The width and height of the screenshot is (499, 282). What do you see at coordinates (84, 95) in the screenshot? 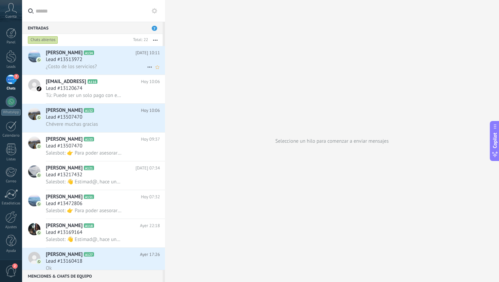
I see `span: Tú: Puede ser un solo pago con escrituras inmediatas o credito directo hasta 24 meses` at bounding box center [84, 95].